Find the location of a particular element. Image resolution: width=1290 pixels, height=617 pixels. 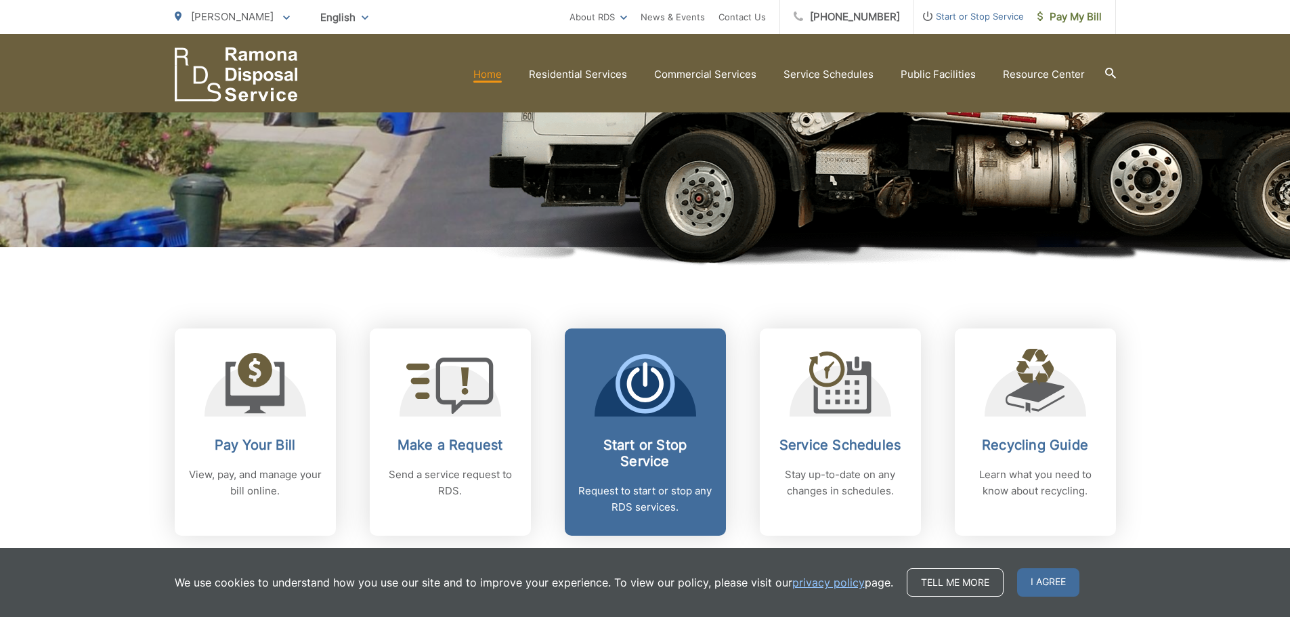

span: I agree is located at coordinates (1048, 582).